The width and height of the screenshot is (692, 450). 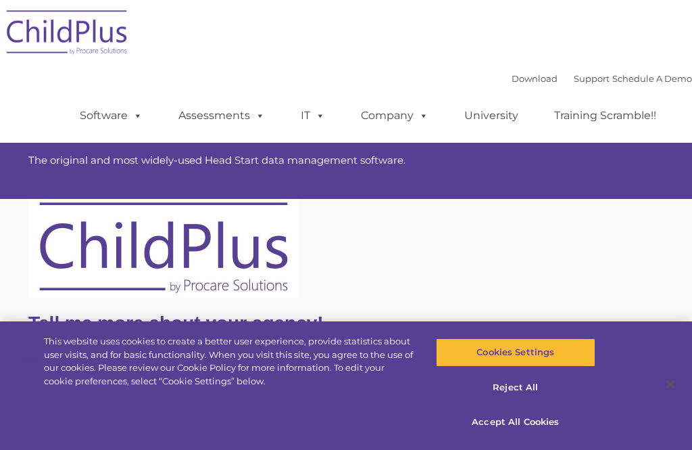 What do you see at coordinates (313, 116) in the screenshot?
I see `a: IT` at bounding box center [313, 116].